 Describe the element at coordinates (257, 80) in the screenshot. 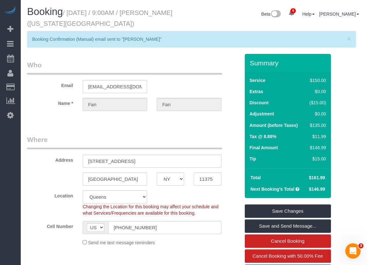

I see `label: Service` at that location.